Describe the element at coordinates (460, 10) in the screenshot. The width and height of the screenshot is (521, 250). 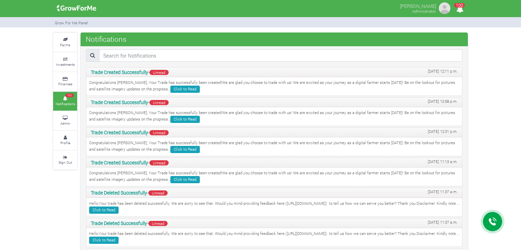
I see `a: 100` at that location.